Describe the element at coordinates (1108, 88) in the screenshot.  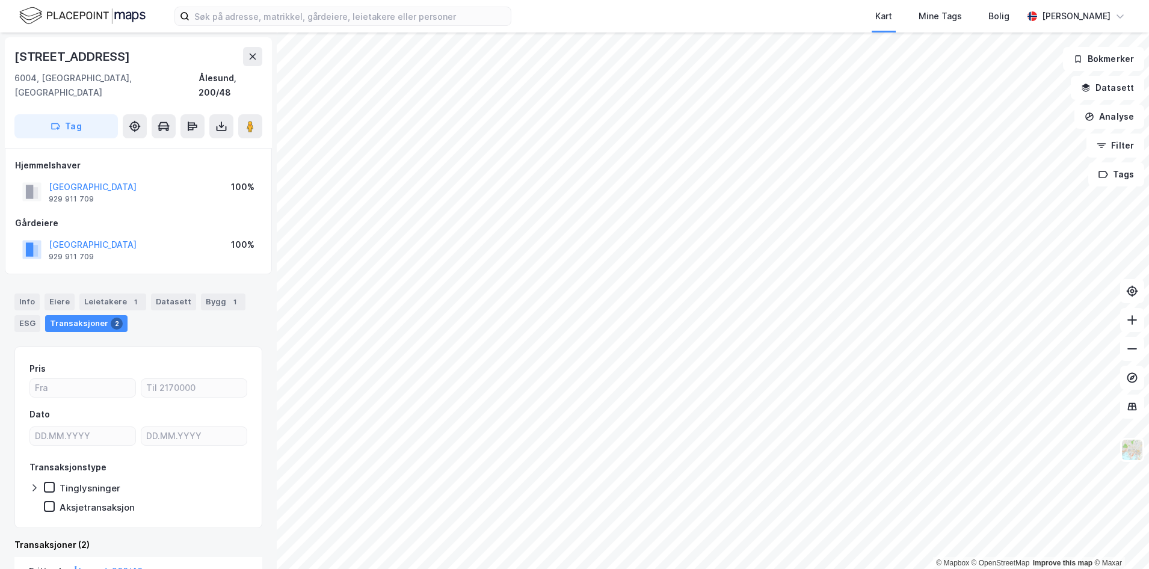
I see `button: Datasett` at that location.